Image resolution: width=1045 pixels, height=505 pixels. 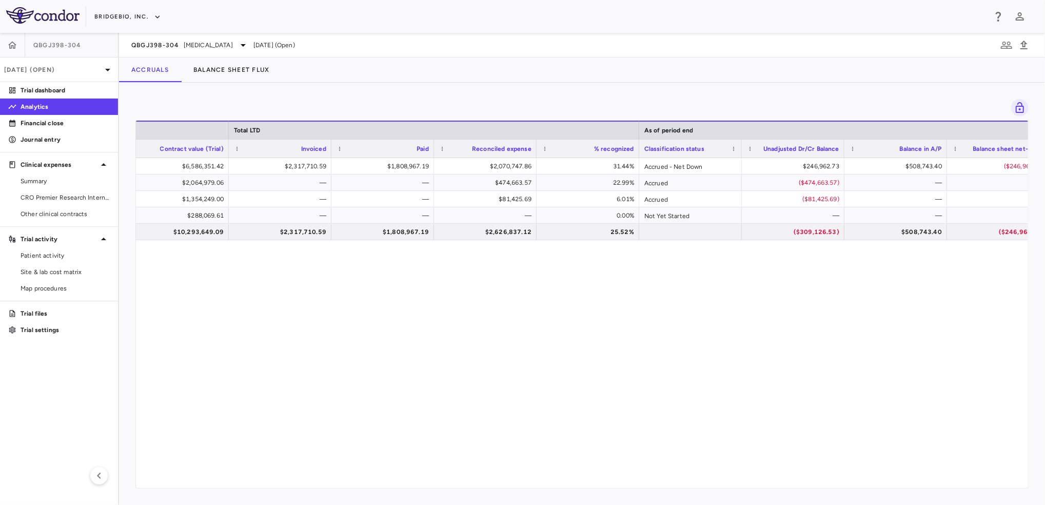 What do you see at coordinates (669, 130) in the screenshot?
I see `span: As of period end` at bounding box center [669, 130].